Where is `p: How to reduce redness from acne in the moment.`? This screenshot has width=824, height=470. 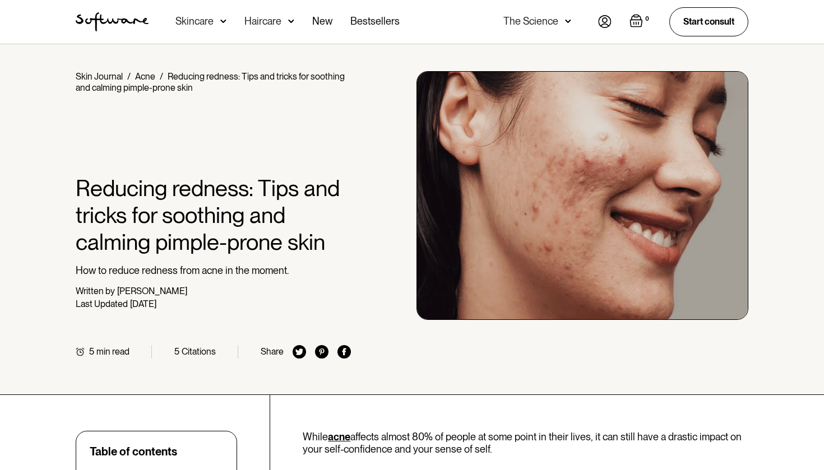
p: How to reduce redness from acne in the moment. is located at coordinates (213, 271).